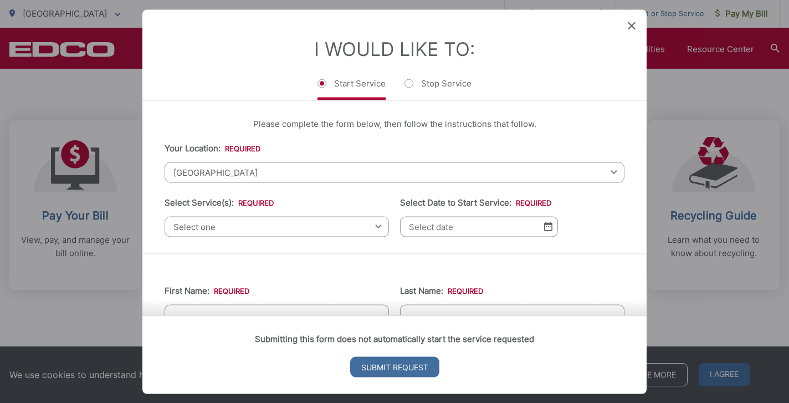 Image resolution: width=789 pixels, height=403 pixels. What do you see at coordinates (351, 89) in the screenshot?
I see `label: Start Service` at bounding box center [351, 89].